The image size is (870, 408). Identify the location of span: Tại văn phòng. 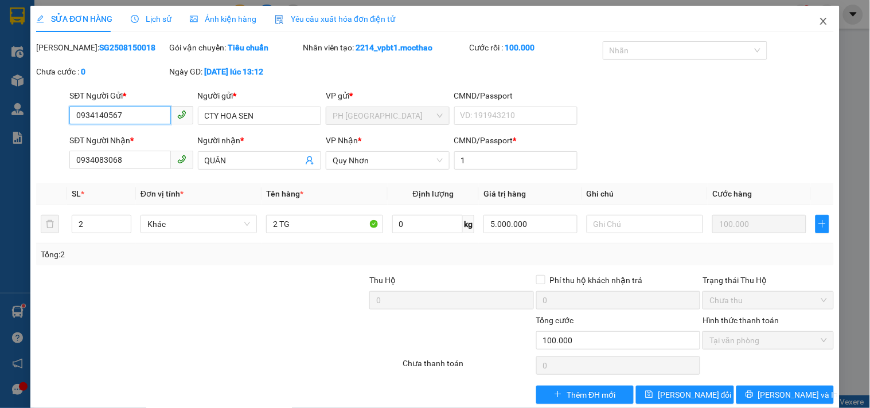
(768, 341).